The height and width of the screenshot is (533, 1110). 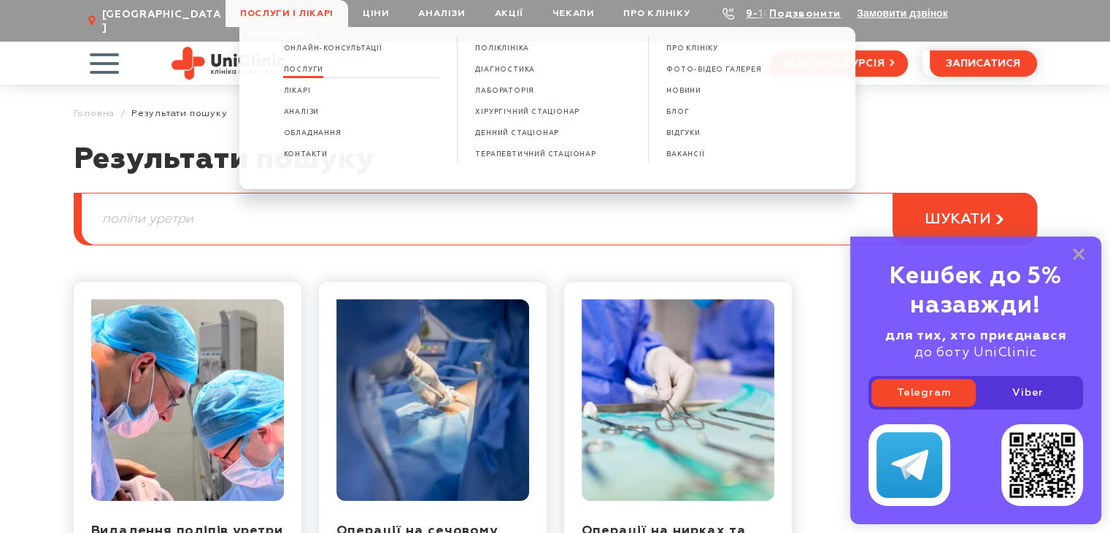 What do you see at coordinates (535, 154) in the screenshot?
I see `a: Терапевтичний стаціонар` at bounding box center [535, 154].